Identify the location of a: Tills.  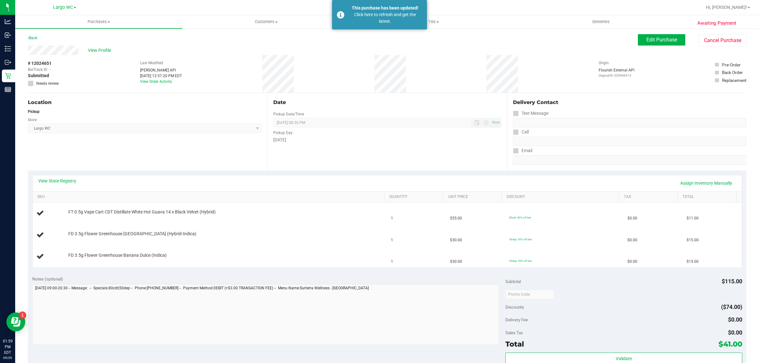
(433, 22).